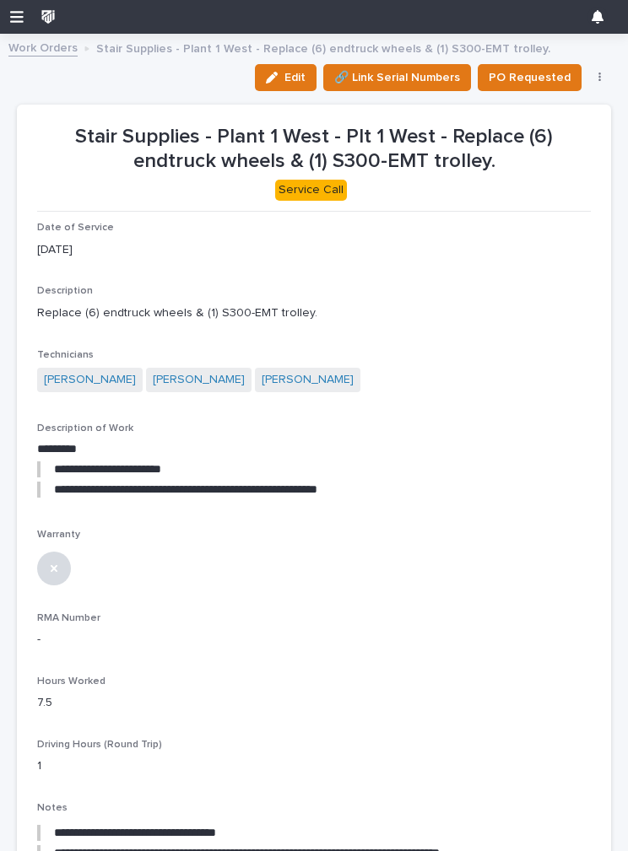 This screenshot has height=851, width=628. What do you see at coordinates (52, 808) in the screenshot?
I see `span: Notes` at bounding box center [52, 808].